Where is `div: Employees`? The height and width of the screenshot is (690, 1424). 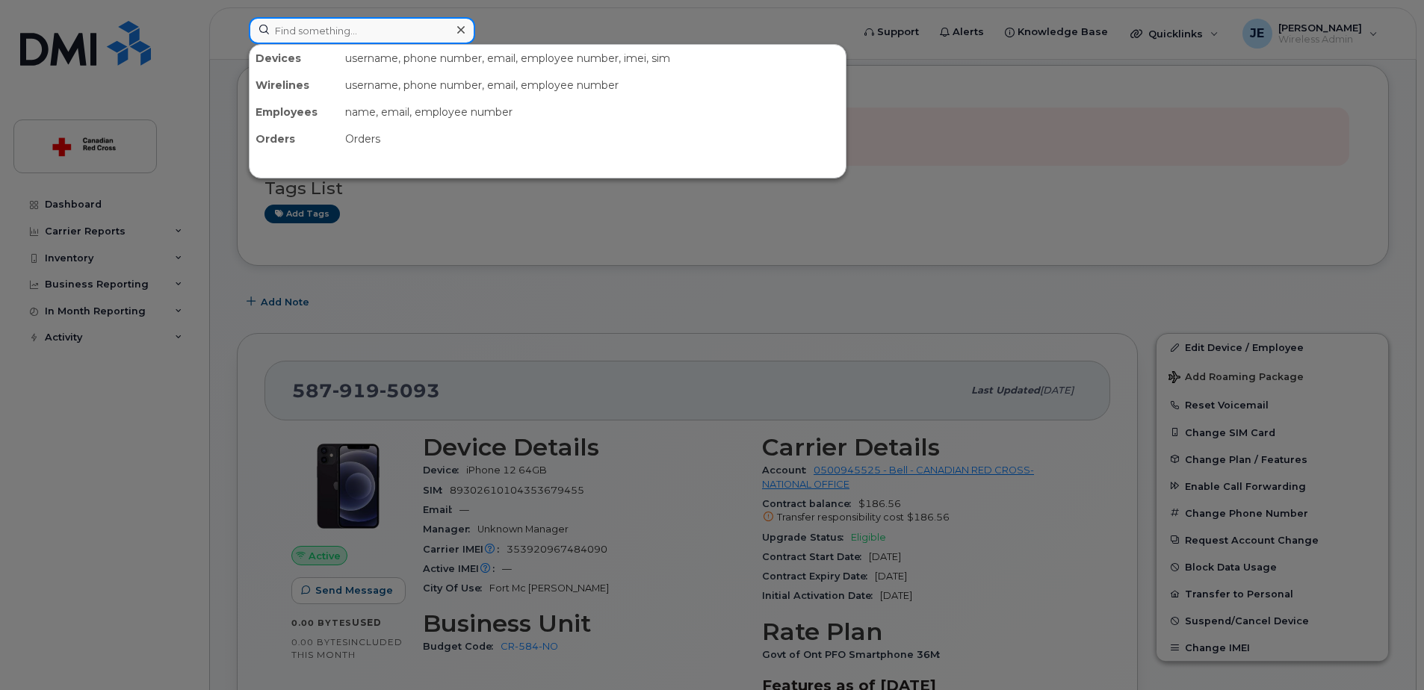 div: Employees is located at coordinates (294, 112).